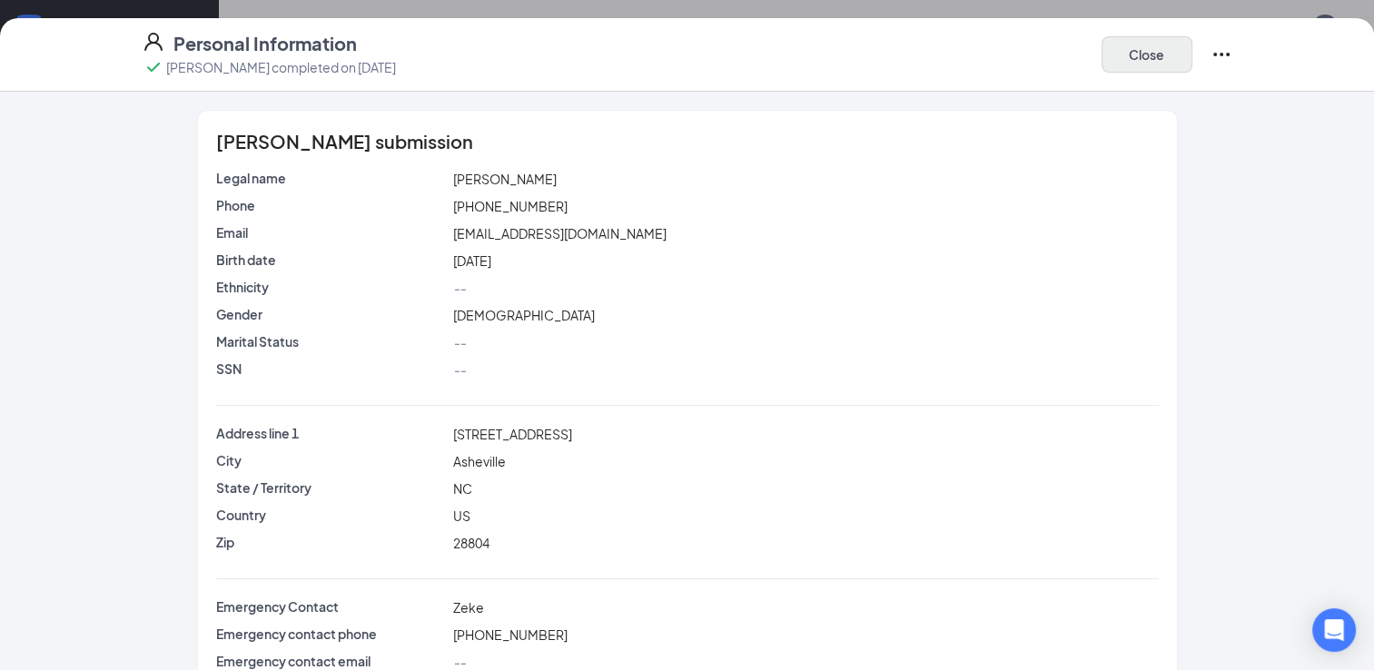 The image size is (1374, 670). I want to click on div: Open Intercom Messenger, so click(1334, 630).